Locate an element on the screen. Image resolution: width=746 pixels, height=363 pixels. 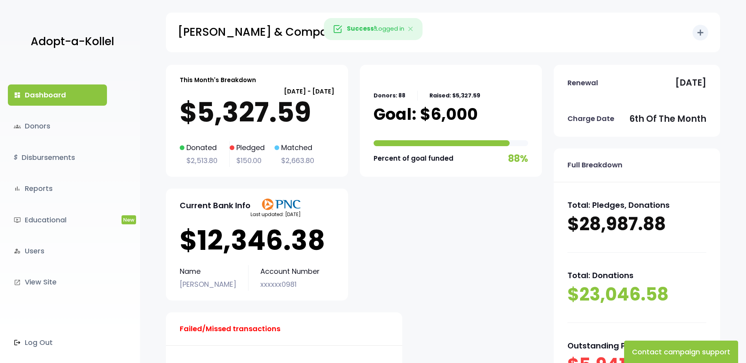
p: Charge Date is located at coordinates (591, 119).